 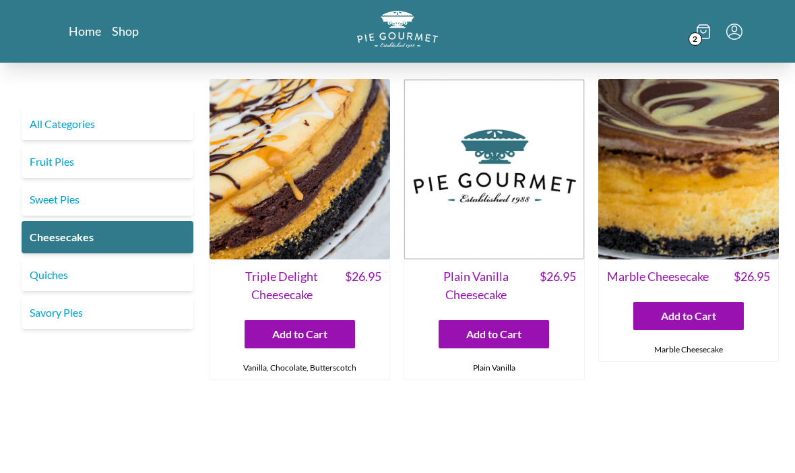 I want to click on a: All Categories, so click(x=107, y=124).